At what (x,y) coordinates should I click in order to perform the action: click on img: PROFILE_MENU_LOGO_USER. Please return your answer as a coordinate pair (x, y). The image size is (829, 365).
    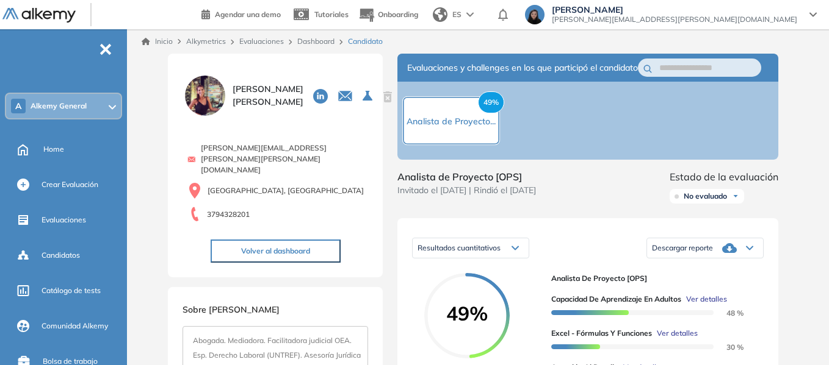
    Looking at the image, I should click on (205, 96).